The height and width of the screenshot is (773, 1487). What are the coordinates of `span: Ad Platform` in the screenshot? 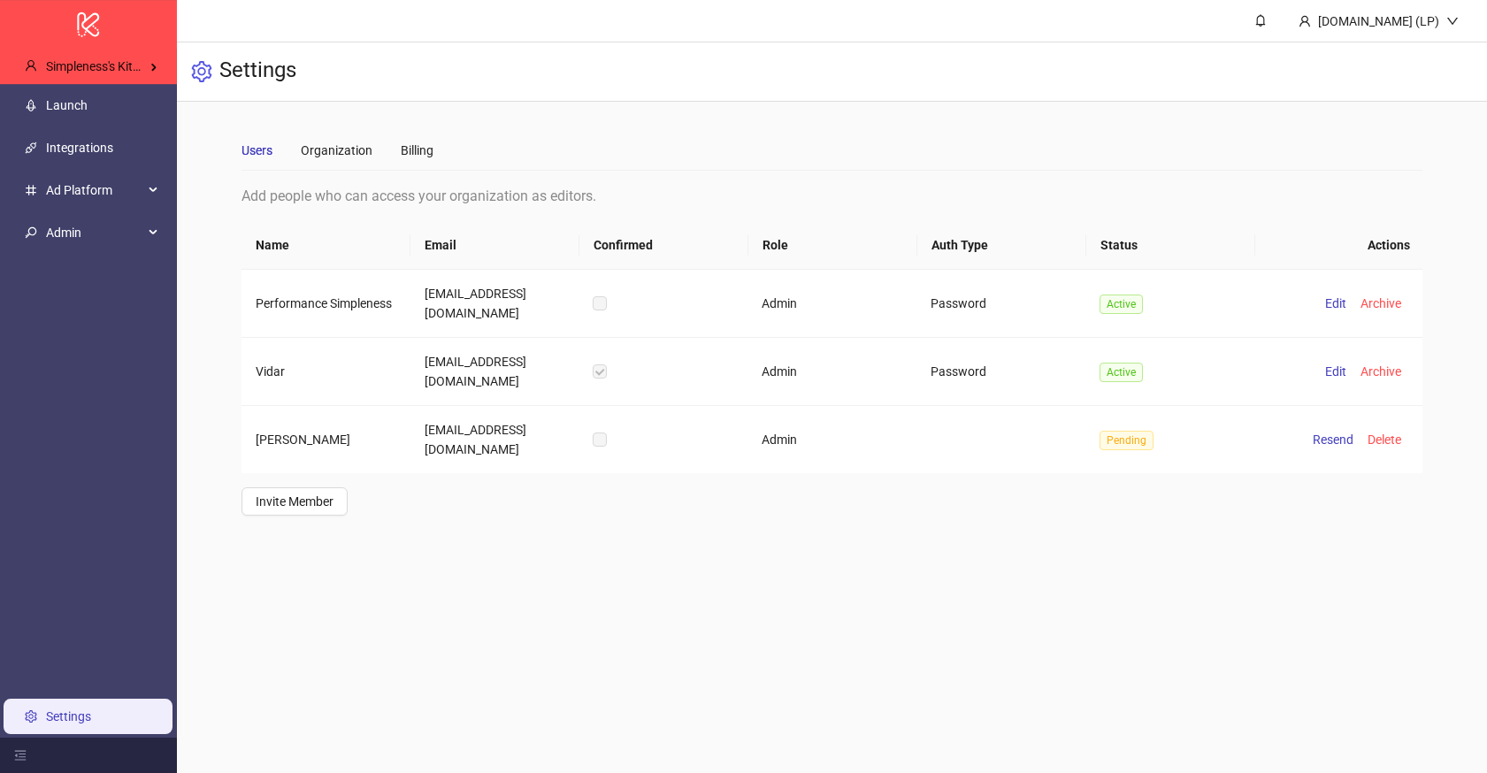 It's located at (95, 190).